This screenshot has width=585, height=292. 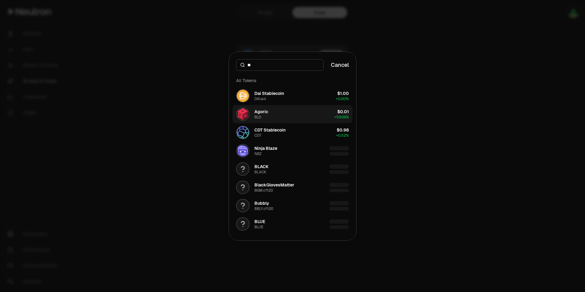 What do you see at coordinates (342, 117) in the screenshot?
I see `span: + 59.69%` at bounding box center [342, 117].